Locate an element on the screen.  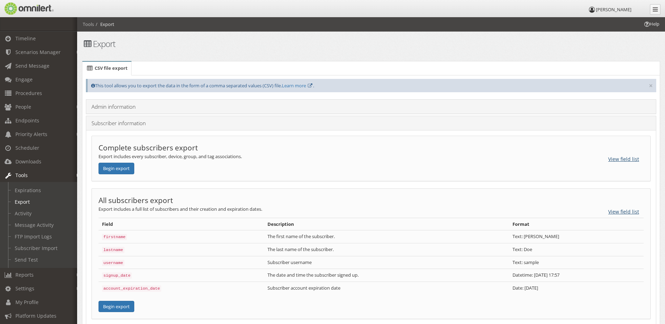
code: username is located at coordinates (113, 263).